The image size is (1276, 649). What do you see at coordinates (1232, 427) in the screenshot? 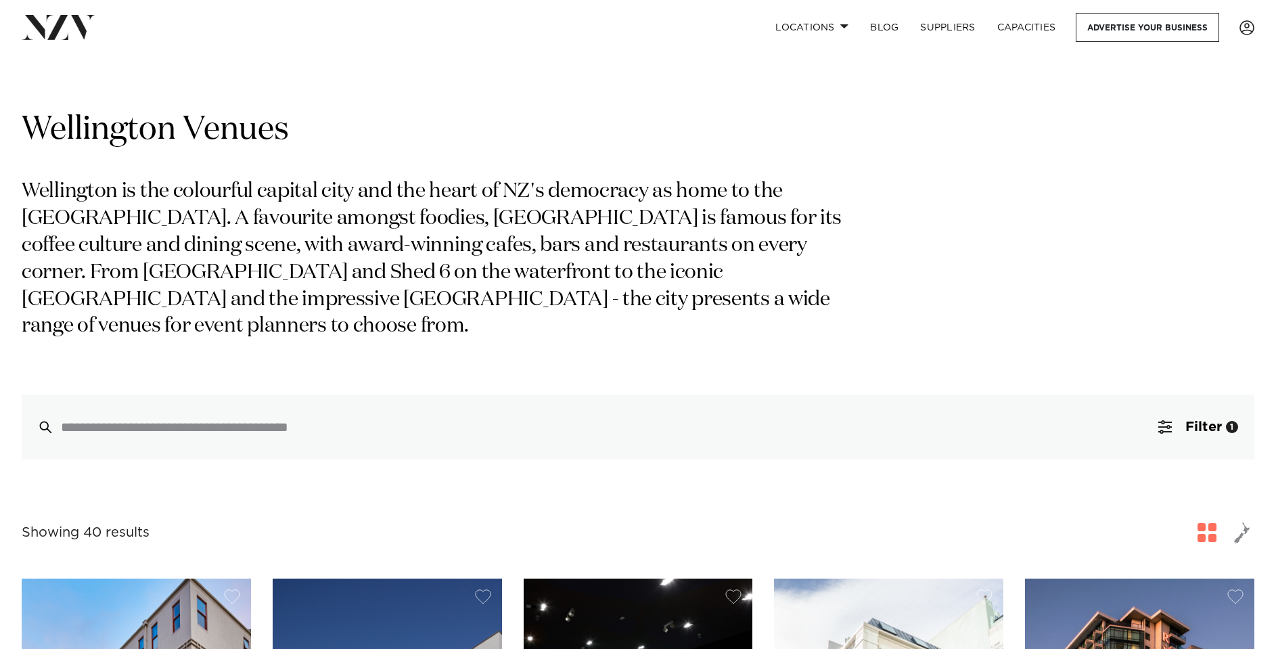
I see `div: 1` at bounding box center [1232, 427].